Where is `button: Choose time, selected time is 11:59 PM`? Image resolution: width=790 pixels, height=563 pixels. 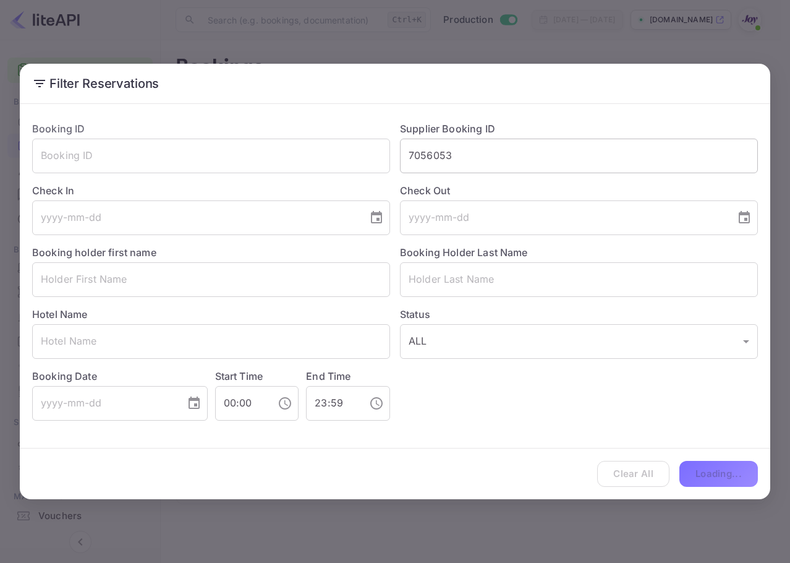 button: Choose time, selected time is 11:59 PM is located at coordinates (377, 403).